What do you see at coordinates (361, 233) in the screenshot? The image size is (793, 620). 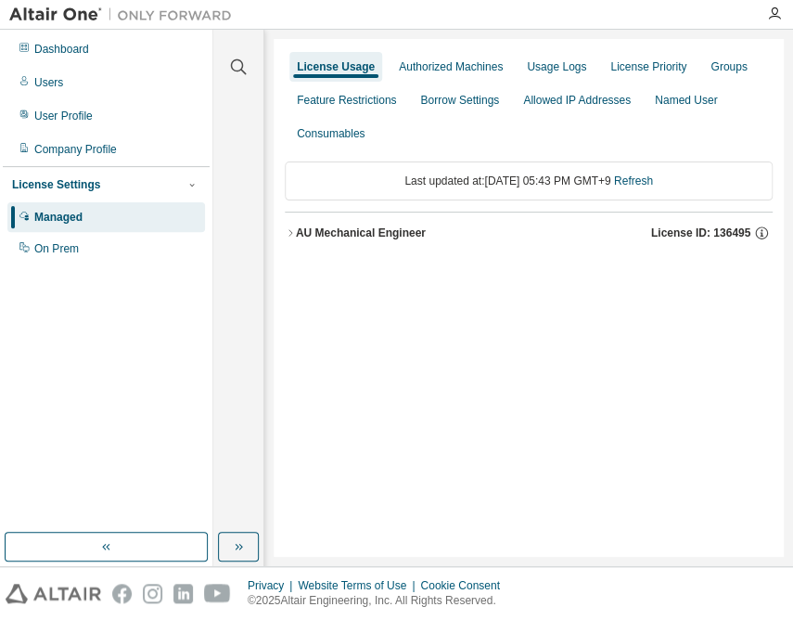 I see `div: AU Mechanical Engineer` at bounding box center [361, 233].